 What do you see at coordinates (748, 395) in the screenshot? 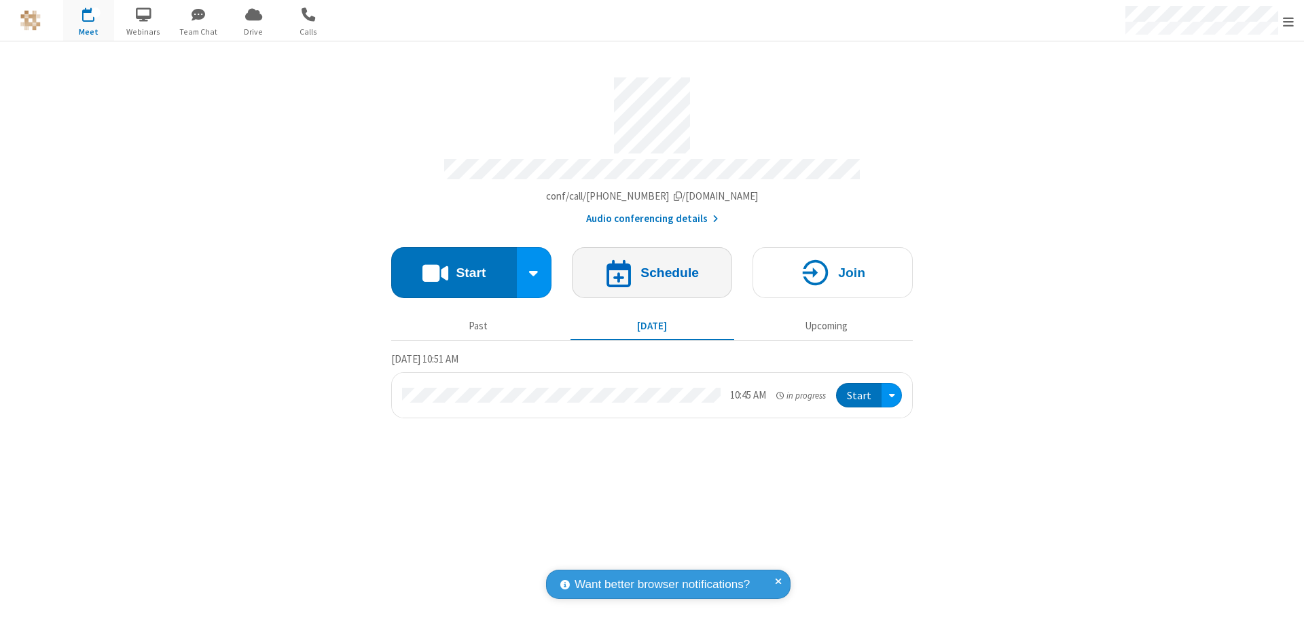
I see `div: 10:45 AM` at bounding box center [748, 395].